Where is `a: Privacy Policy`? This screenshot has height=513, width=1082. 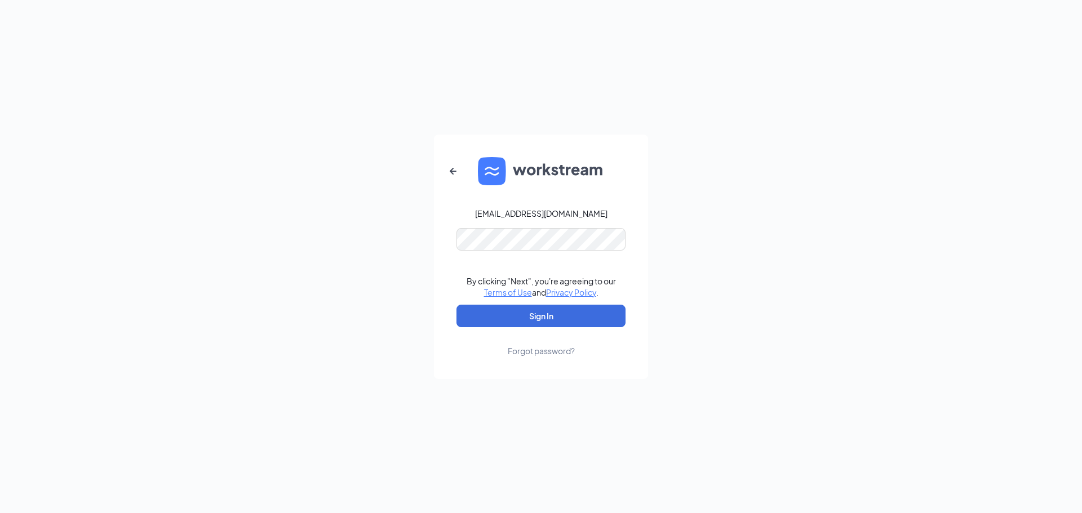
a: Privacy Policy is located at coordinates (571, 292).